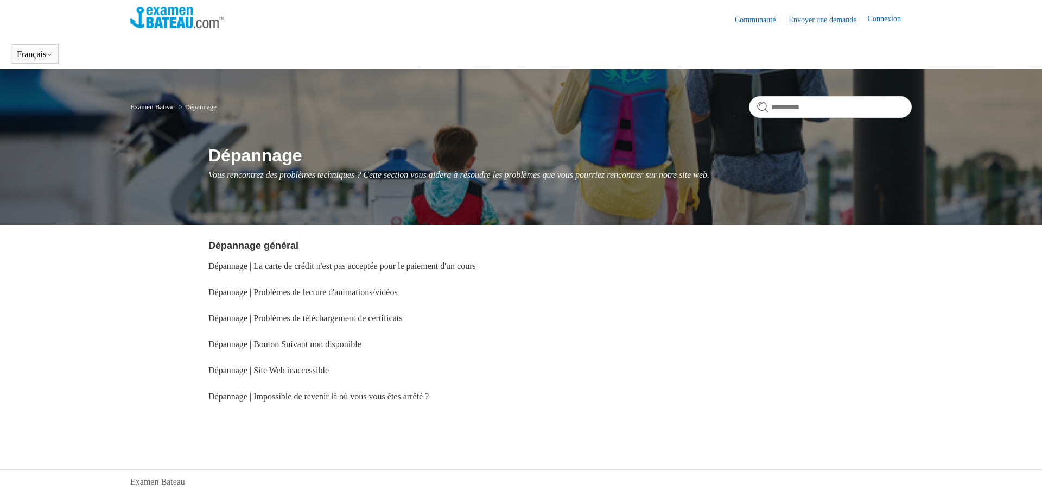  What do you see at coordinates (269, 370) in the screenshot?
I see `a: Dépannage | Site Web inaccessible` at bounding box center [269, 370].